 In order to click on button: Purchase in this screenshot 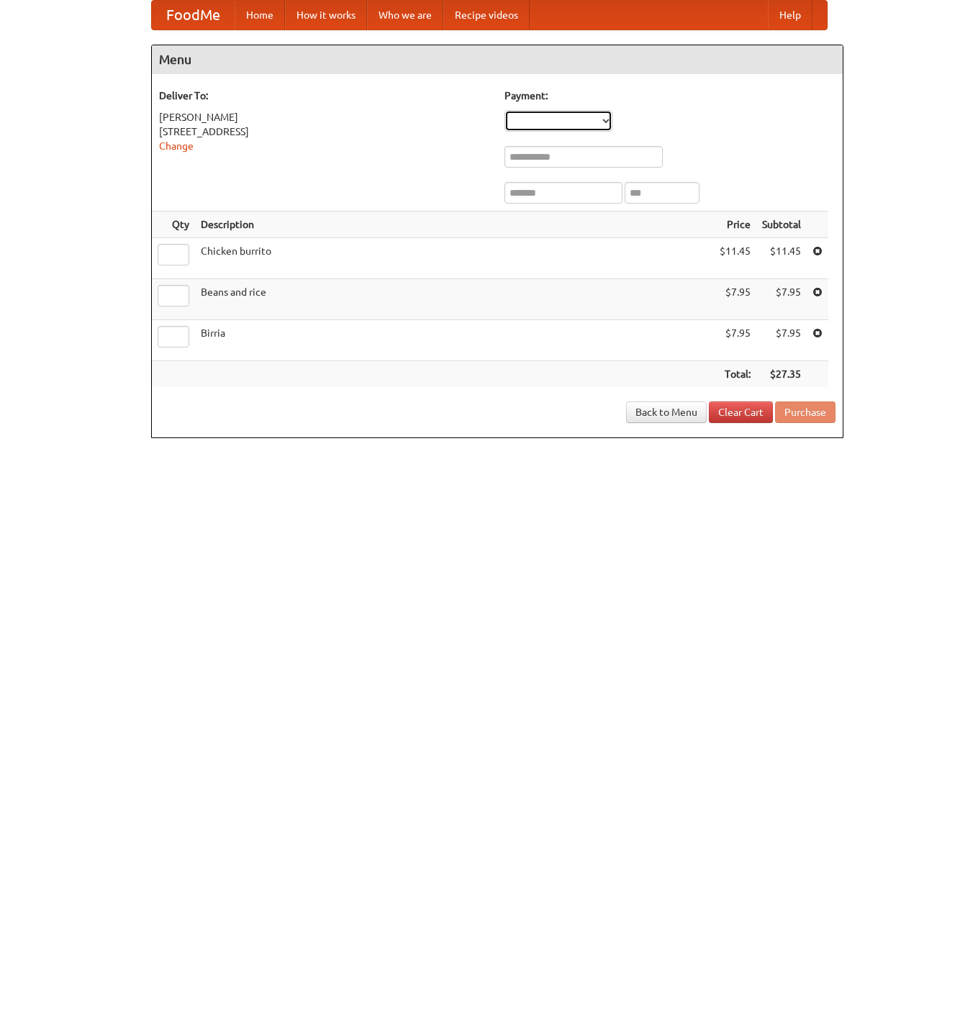, I will do `click(805, 412)`.